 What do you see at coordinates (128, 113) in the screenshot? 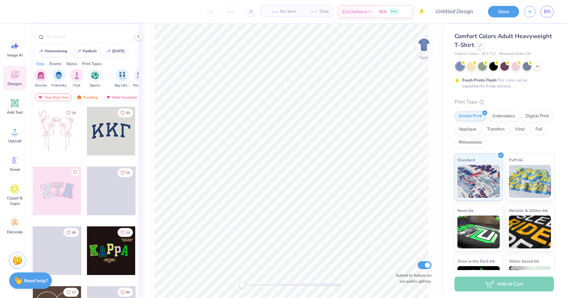
I see `span: 33` at bounding box center [128, 113].